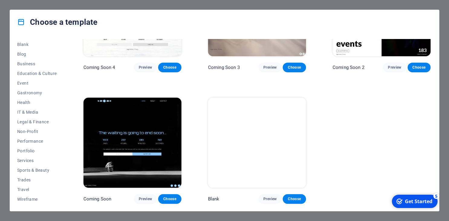  Describe the element at coordinates (37, 190) in the screenshot. I see `button: Travel` at that location.